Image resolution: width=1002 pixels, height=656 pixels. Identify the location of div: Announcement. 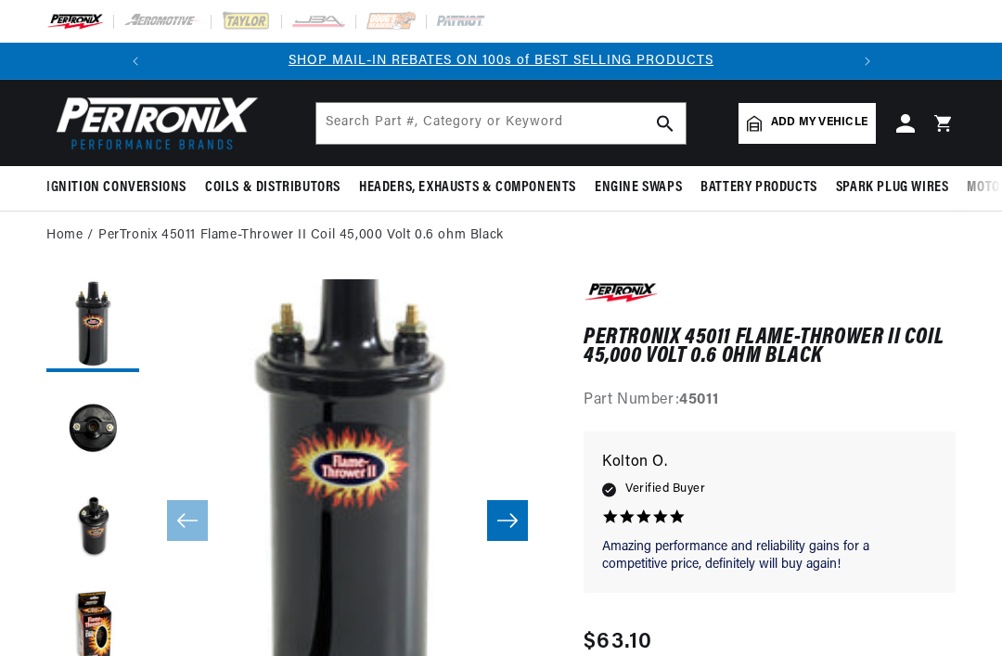
(501, 61).